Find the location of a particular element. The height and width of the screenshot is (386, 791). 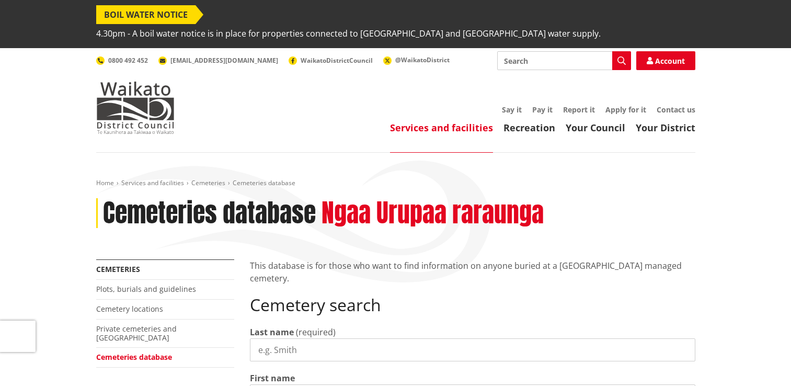

span: (required) is located at coordinates (316, 332).